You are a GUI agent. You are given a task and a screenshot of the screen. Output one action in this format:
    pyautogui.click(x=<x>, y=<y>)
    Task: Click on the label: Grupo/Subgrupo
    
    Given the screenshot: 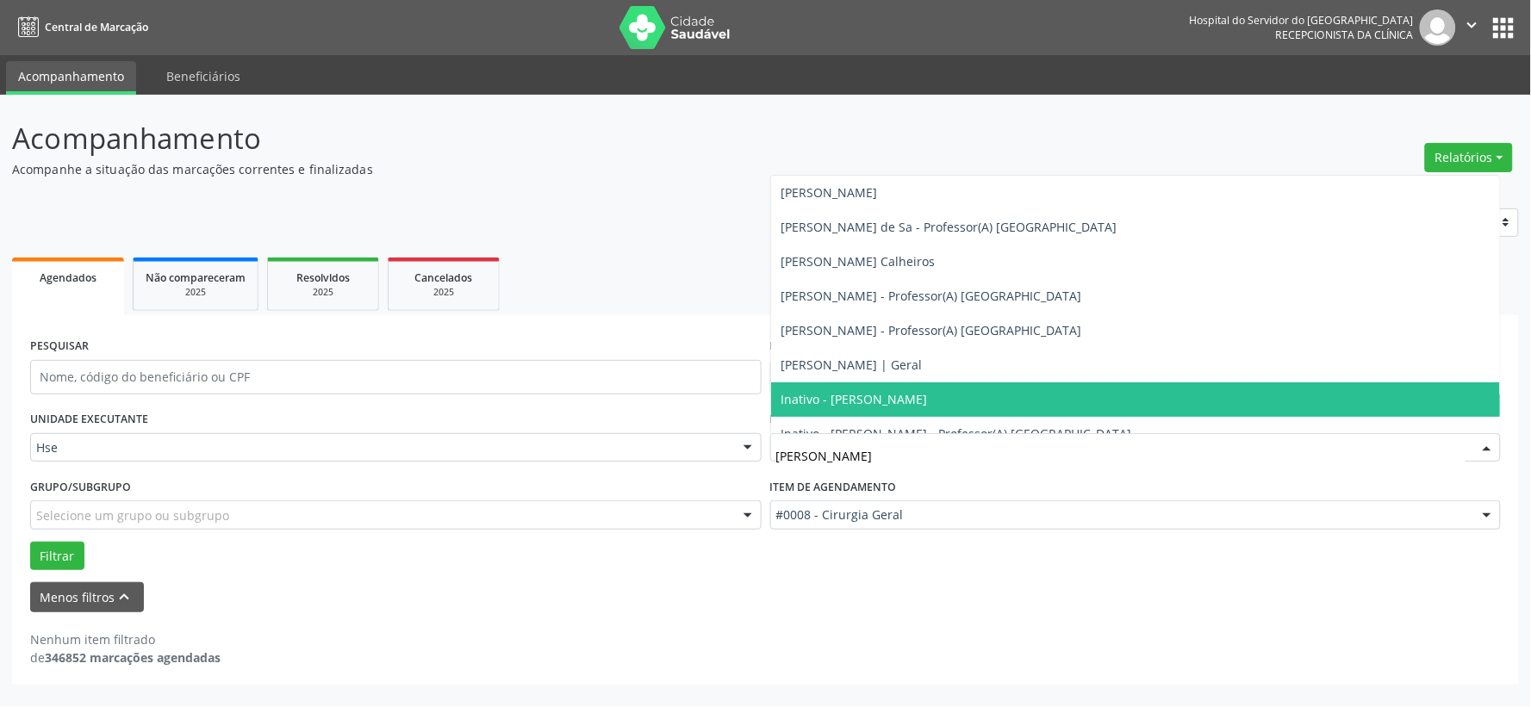 What is the action you would take?
    pyautogui.click(x=80, y=487)
    